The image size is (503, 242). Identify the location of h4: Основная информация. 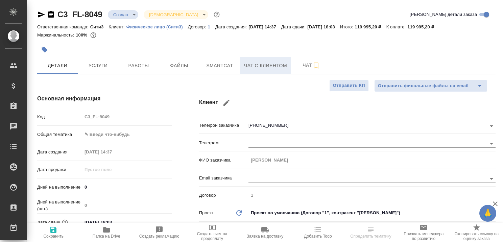
(105, 99).